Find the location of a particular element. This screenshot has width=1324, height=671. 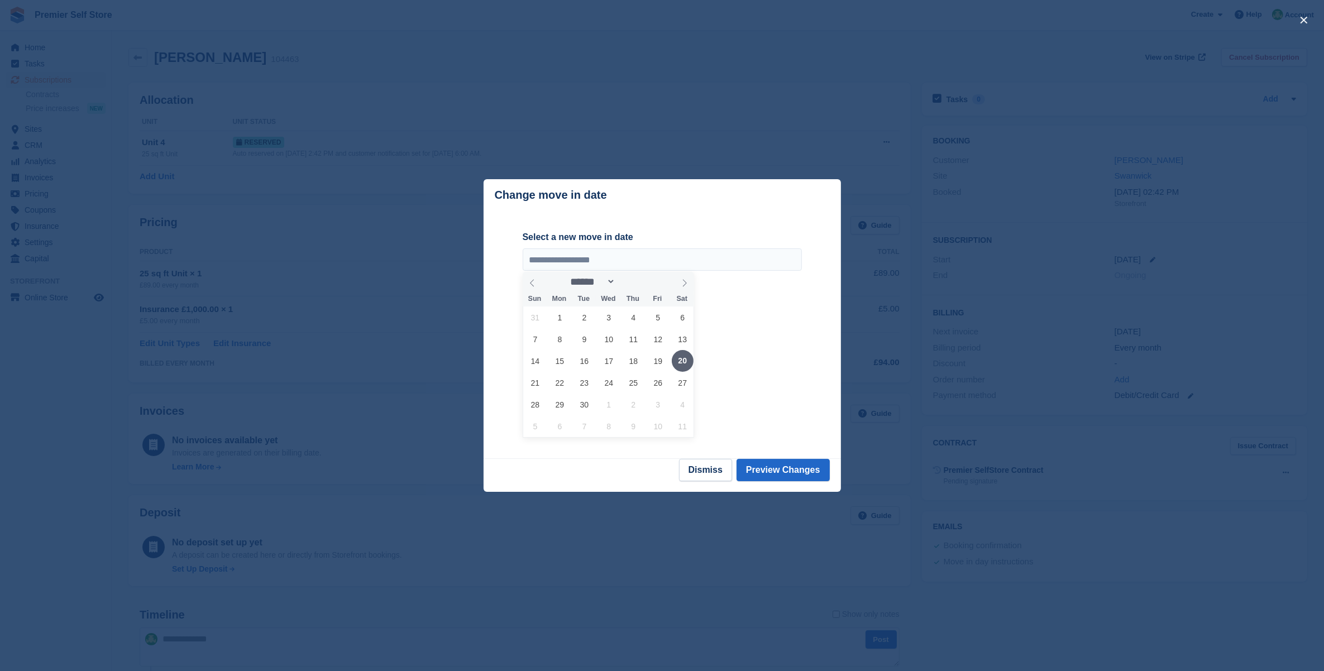

span: September 27, 2025 is located at coordinates (682, 382).